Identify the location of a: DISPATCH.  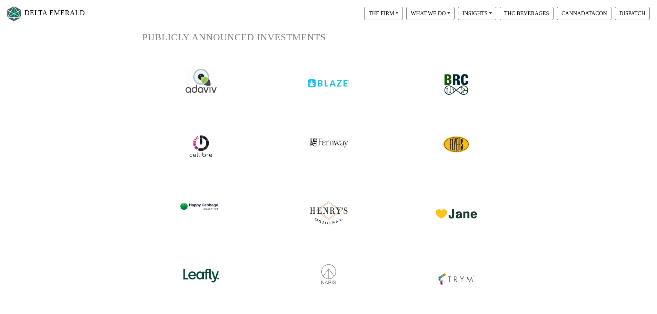
(632, 13).